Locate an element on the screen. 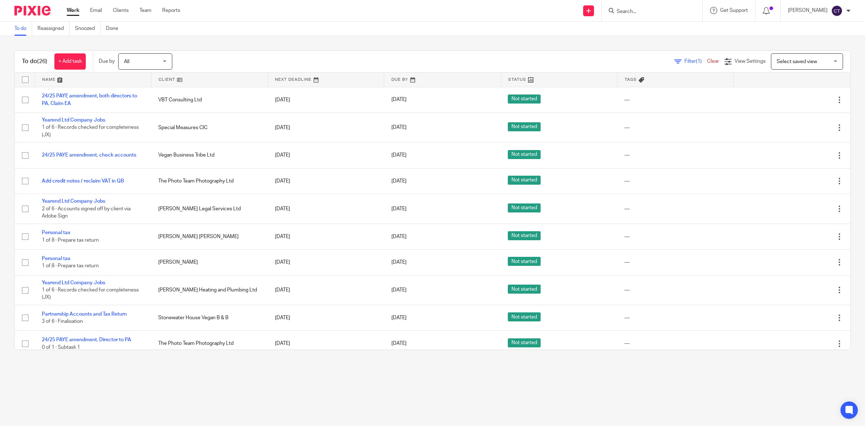  td: Stonewater House Vegan B & B is located at coordinates (209, 318).